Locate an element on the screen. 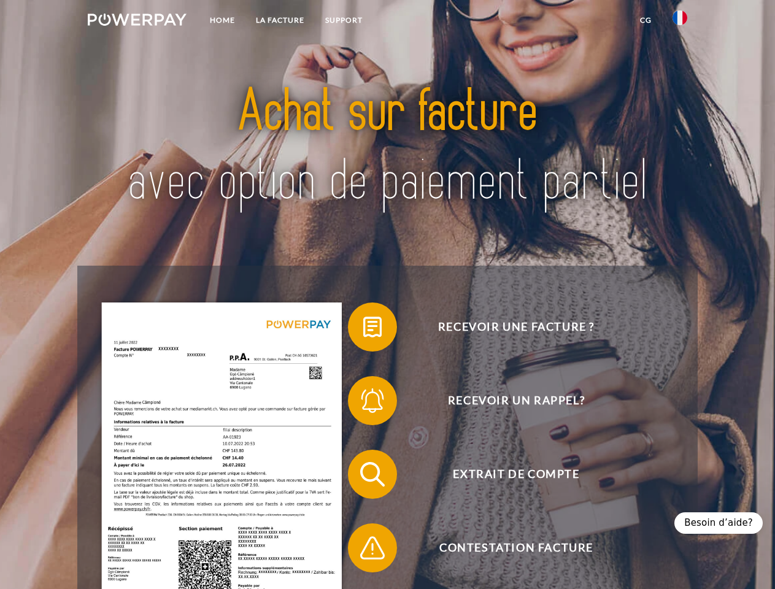 This screenshot has height=589, width=775. a: Home is located at coordinates (222, 20).